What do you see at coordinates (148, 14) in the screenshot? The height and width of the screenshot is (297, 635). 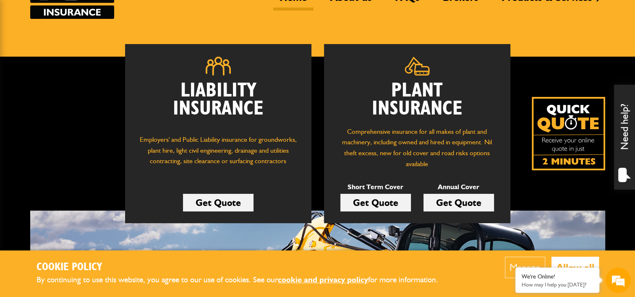 I see `div: Minimize live chat window` at bounding box center [148, 14].